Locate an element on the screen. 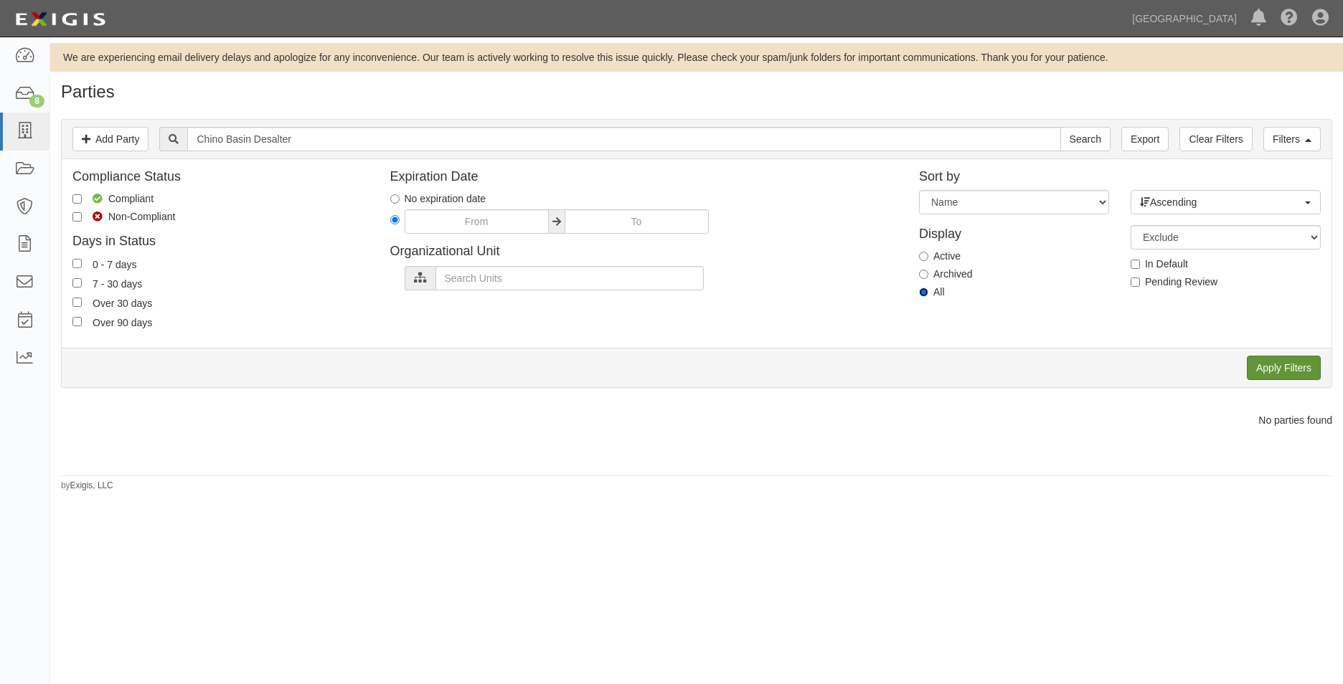  i: Help Center - Complianz is located at coordinates (1289, 19).